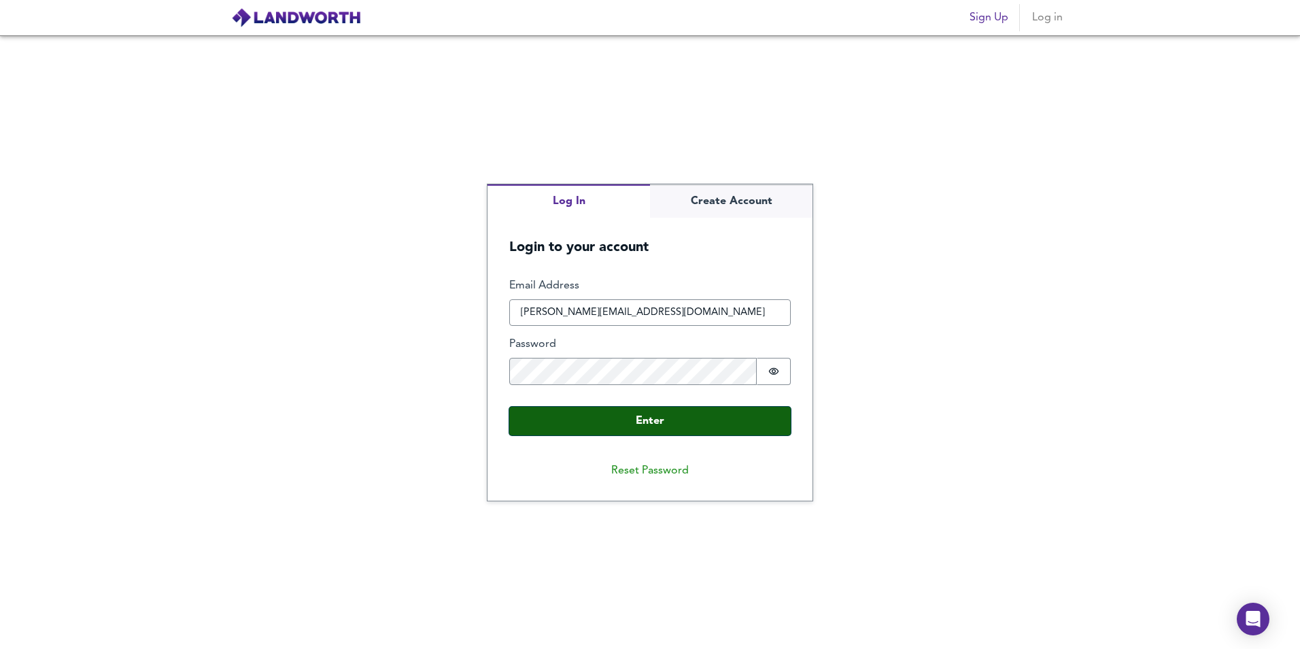 Image resolution: width=1300 pixels, height=649 pixels. I want to click on button: Enter, so click(650, 421).